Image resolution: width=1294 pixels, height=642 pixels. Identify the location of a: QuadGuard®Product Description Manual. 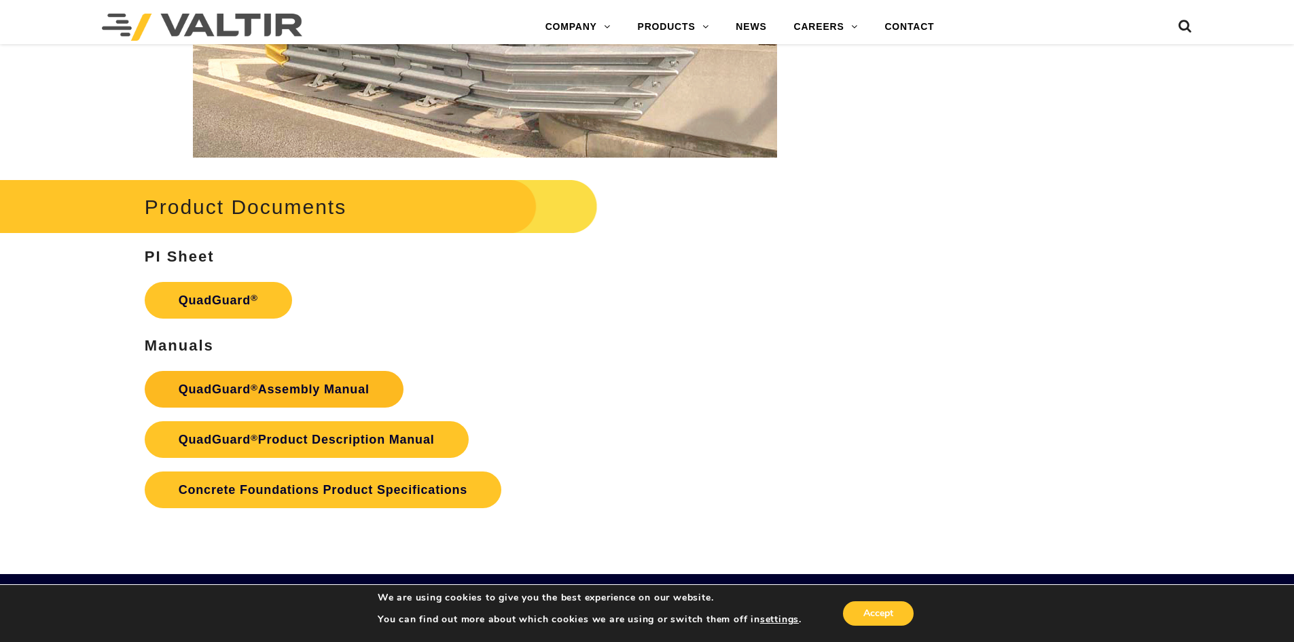
(306, 439).